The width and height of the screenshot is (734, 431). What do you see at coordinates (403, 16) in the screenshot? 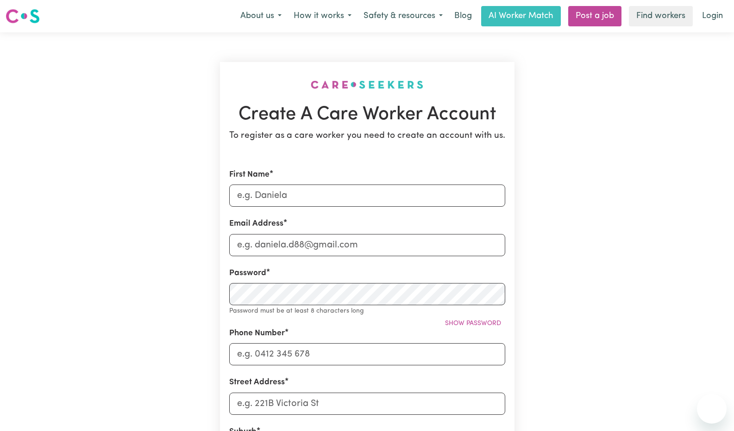
I see `button: Safety & resources` at bounding box center [403, 16].